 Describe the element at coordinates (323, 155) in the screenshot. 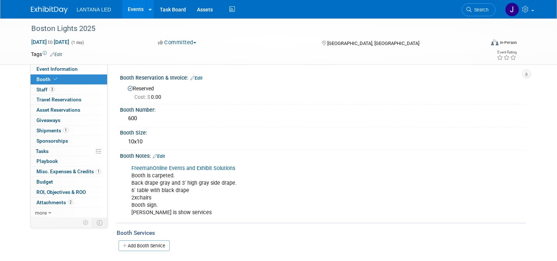

I see `div: Booth Notes:` at that location.